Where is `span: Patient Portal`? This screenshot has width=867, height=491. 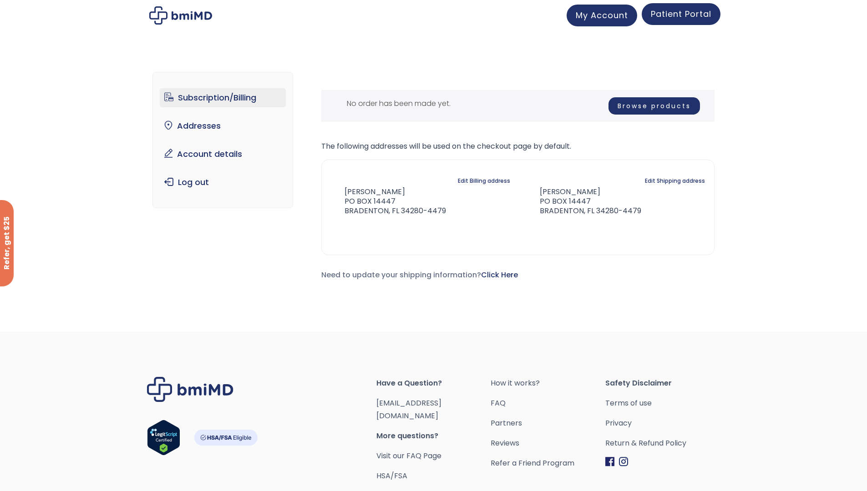
span: Patient Portal is located at coordinates (681, 14).